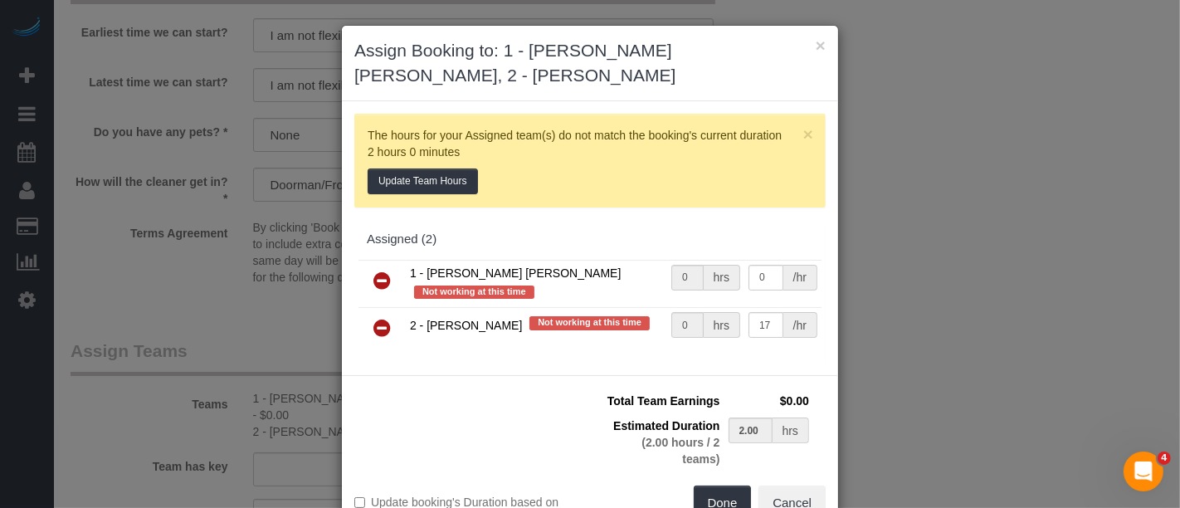  What do you see at coordinates (1164, 458) in the screenshot?
I see `span: 4` at bounding box center [1164, 458].